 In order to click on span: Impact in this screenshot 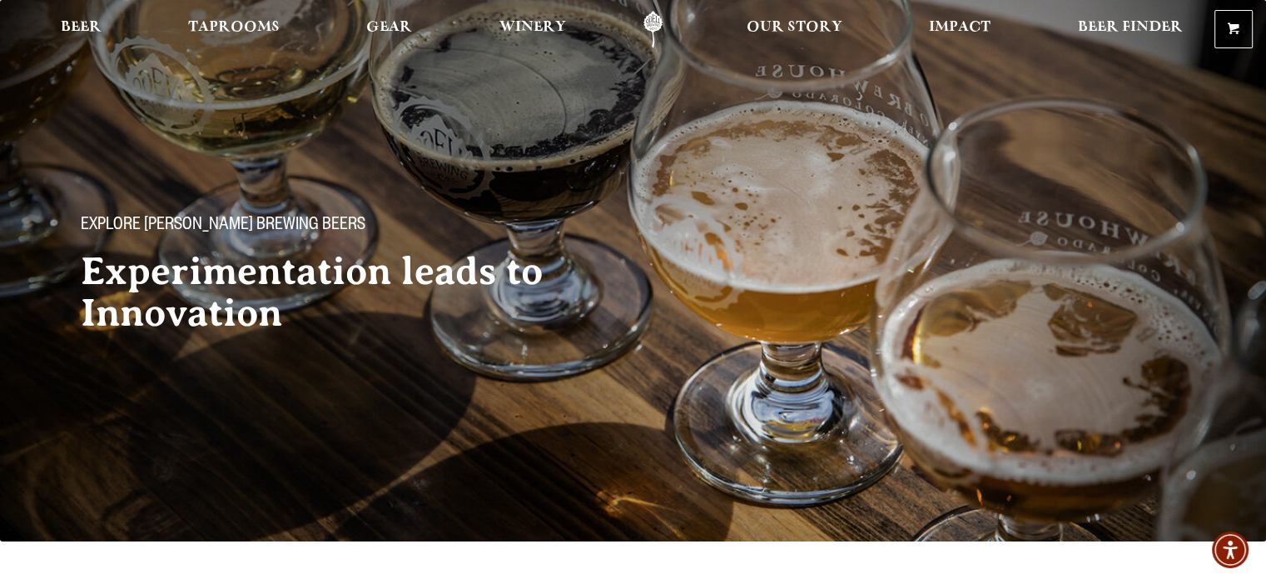, I will do `click(960, 27)`.